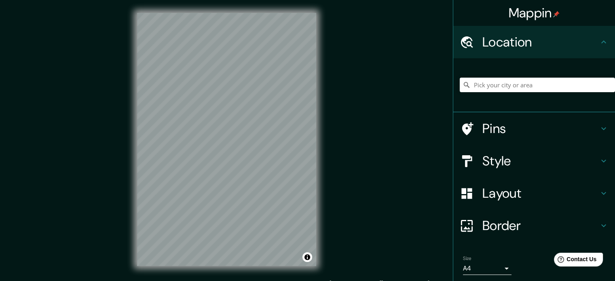 The image size is (615, 281). Describe the element at coordinates (534, 161) in the screenshot. I see `div: Style` at that location.